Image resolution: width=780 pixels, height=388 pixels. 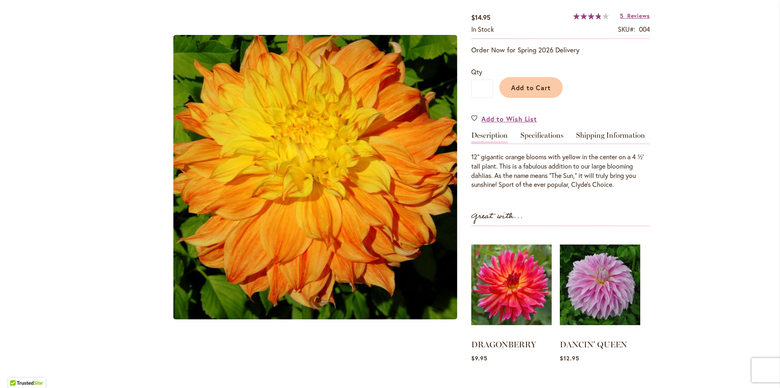 I want to click on a: DANCIN' QUEEN, so click(x=594, y=345).